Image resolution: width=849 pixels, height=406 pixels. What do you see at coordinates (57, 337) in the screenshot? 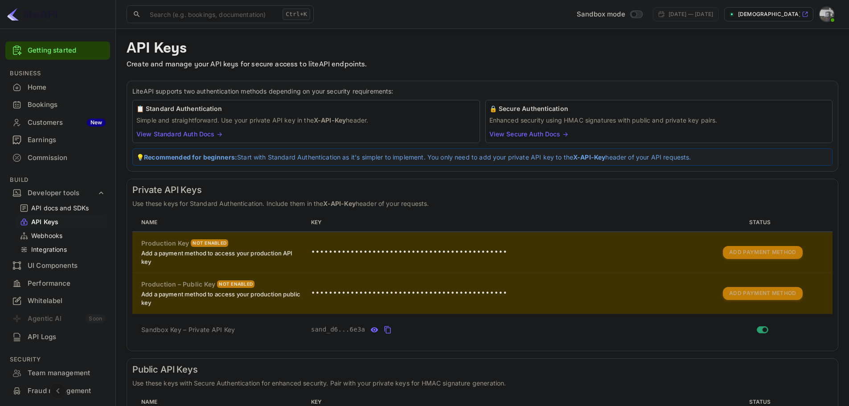
I see `a: API Logs` at bounding box center [57, 337].